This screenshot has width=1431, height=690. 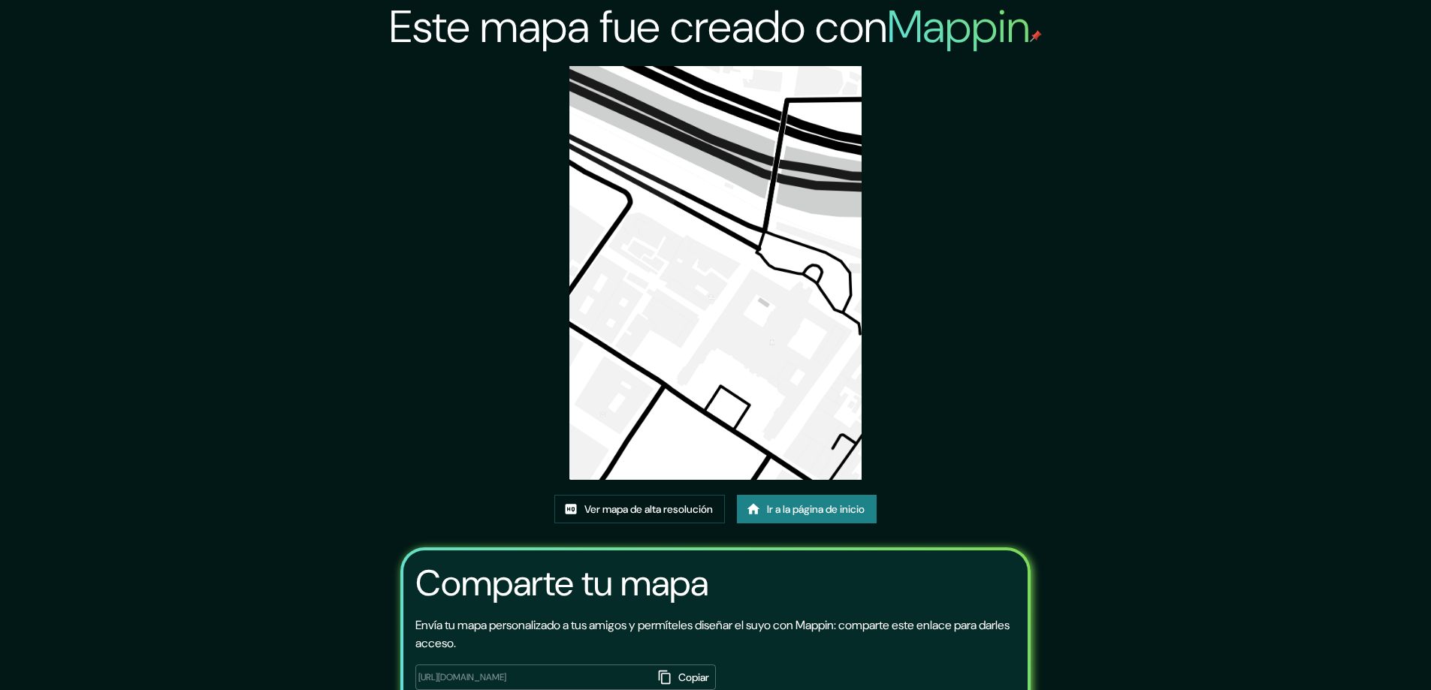 What do you see at coordinates (562, 583) in the screenshot?
I see `font: Comparte tu mapa` at bounding box center [562, 583].